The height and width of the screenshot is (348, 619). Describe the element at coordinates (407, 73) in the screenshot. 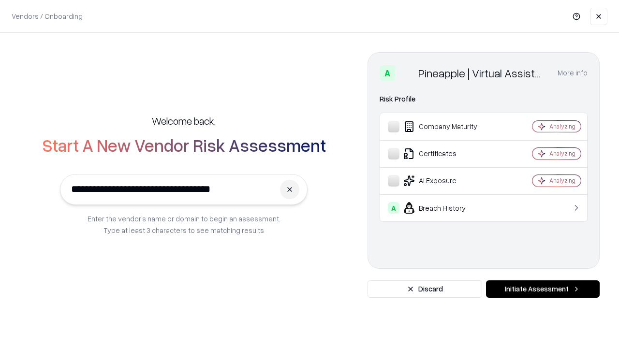

I see `img: Pineapple | Virtual Assistant Agency` at that location.